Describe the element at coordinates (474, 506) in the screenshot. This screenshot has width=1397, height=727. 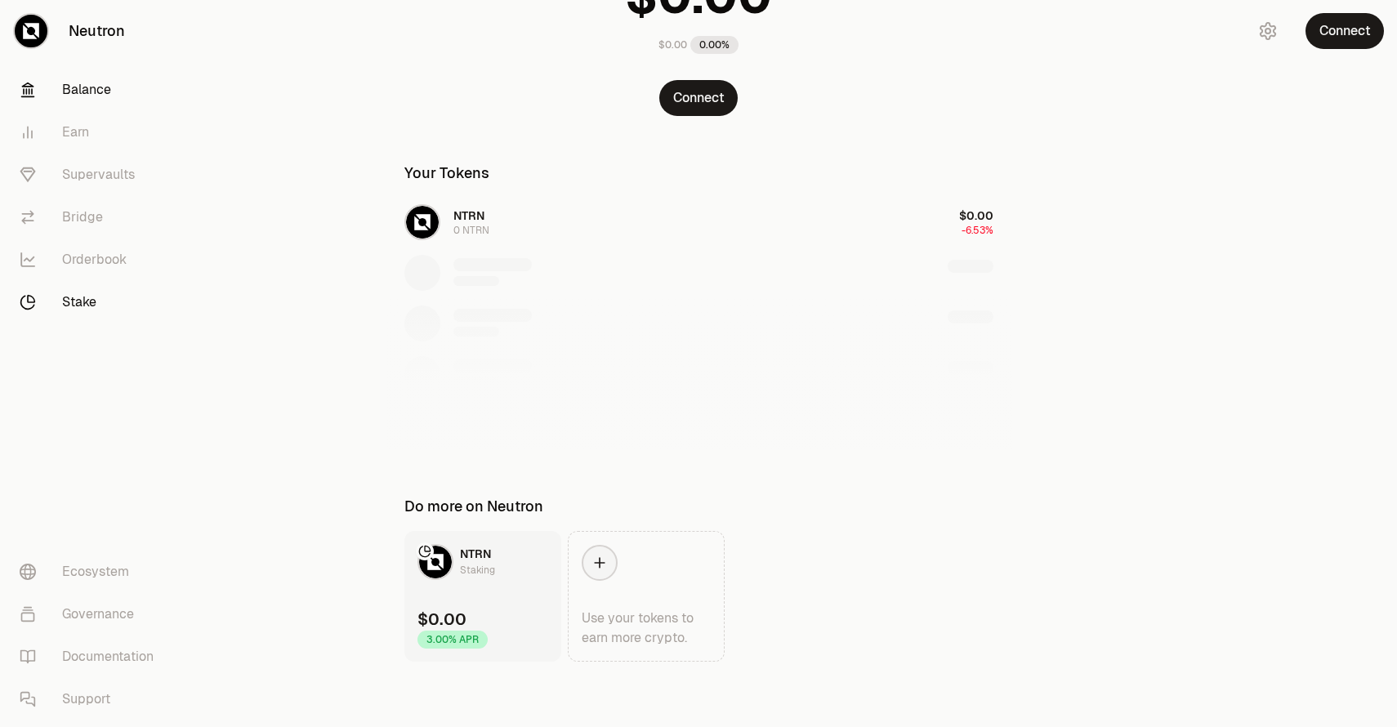
I see `div: Do more on Neutron` at that location.